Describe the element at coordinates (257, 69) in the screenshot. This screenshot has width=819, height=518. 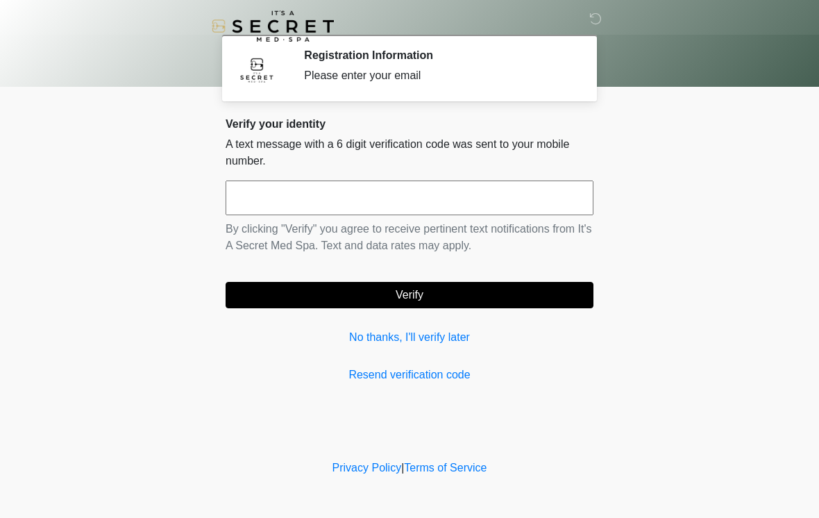
I see `img: Agent Avatar` at that location.